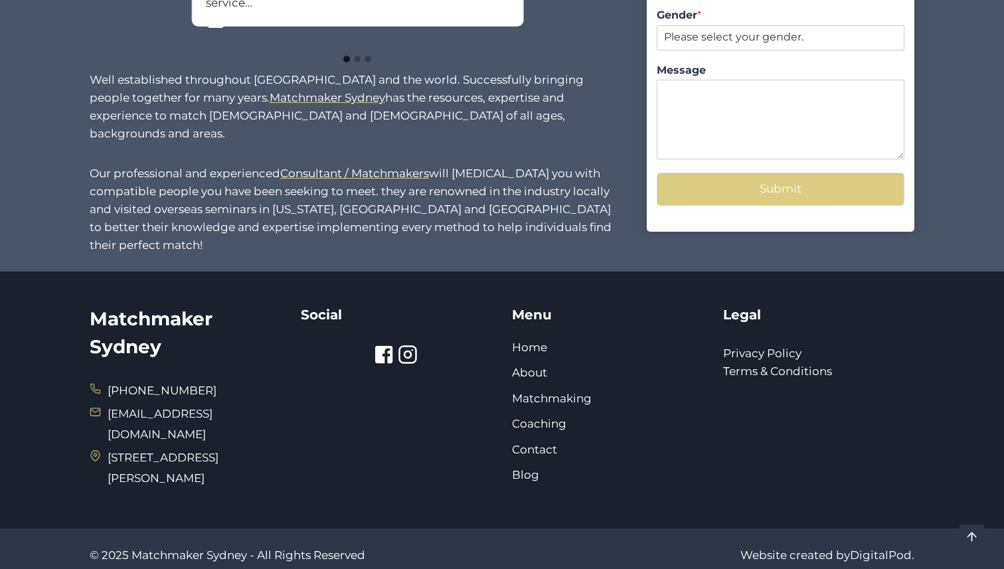 This screenshot has height=569, width=1004. I want to click on mark: Consultant / Matchmakers, so click(355, 173).